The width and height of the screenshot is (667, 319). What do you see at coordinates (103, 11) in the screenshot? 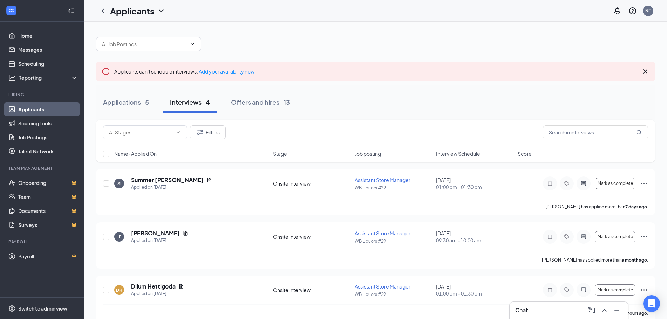
I see `a: ChevronLeft` at bounding box center [103, 11].